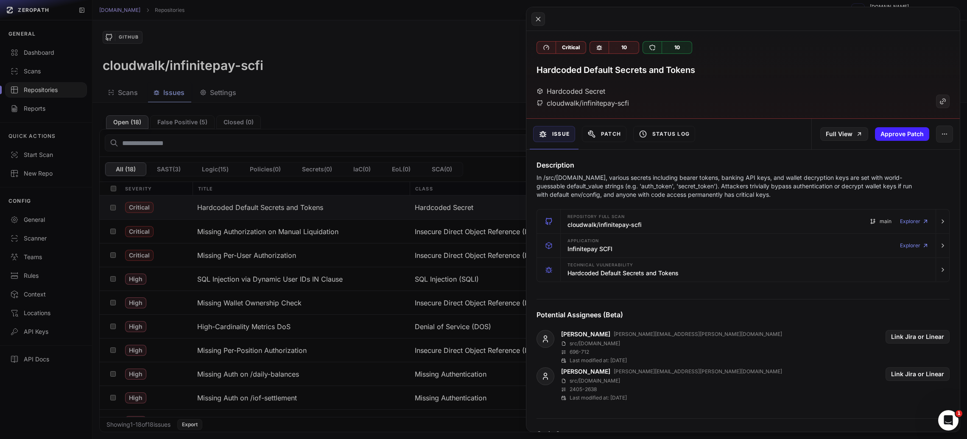  Describe the element at coordinates (844, 134) in the screenshot. I see `a: Full View` at that location.